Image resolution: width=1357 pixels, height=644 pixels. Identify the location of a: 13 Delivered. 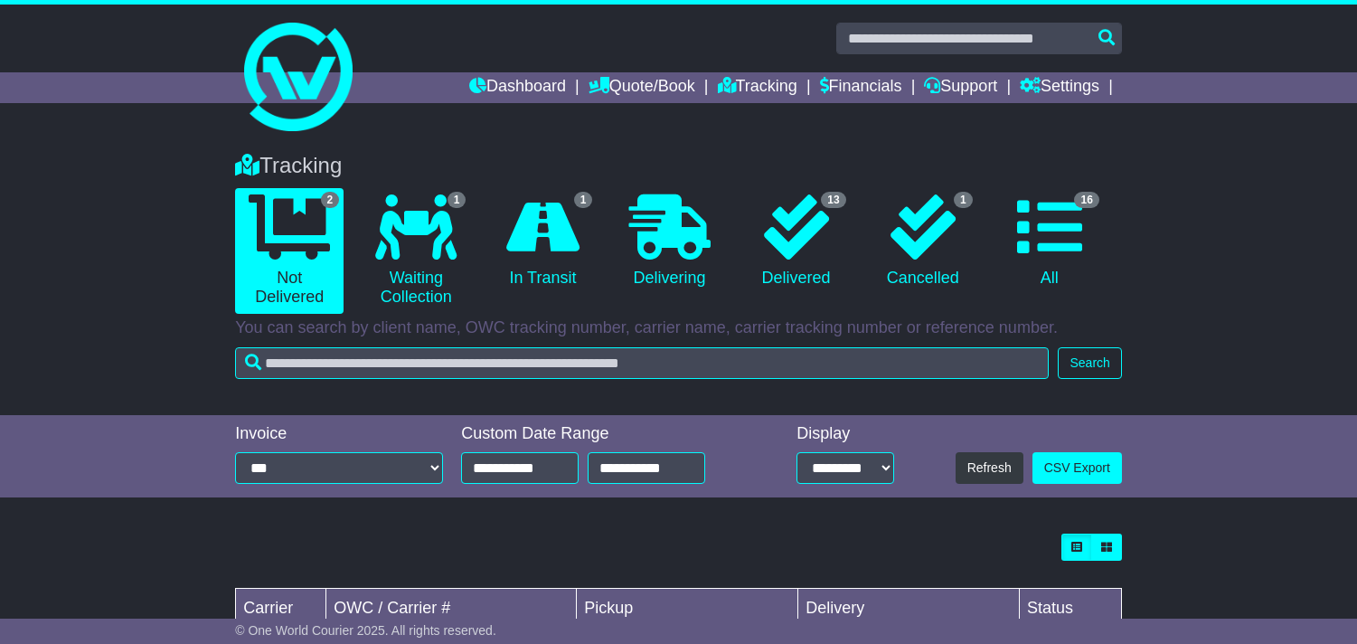
(797, 241).